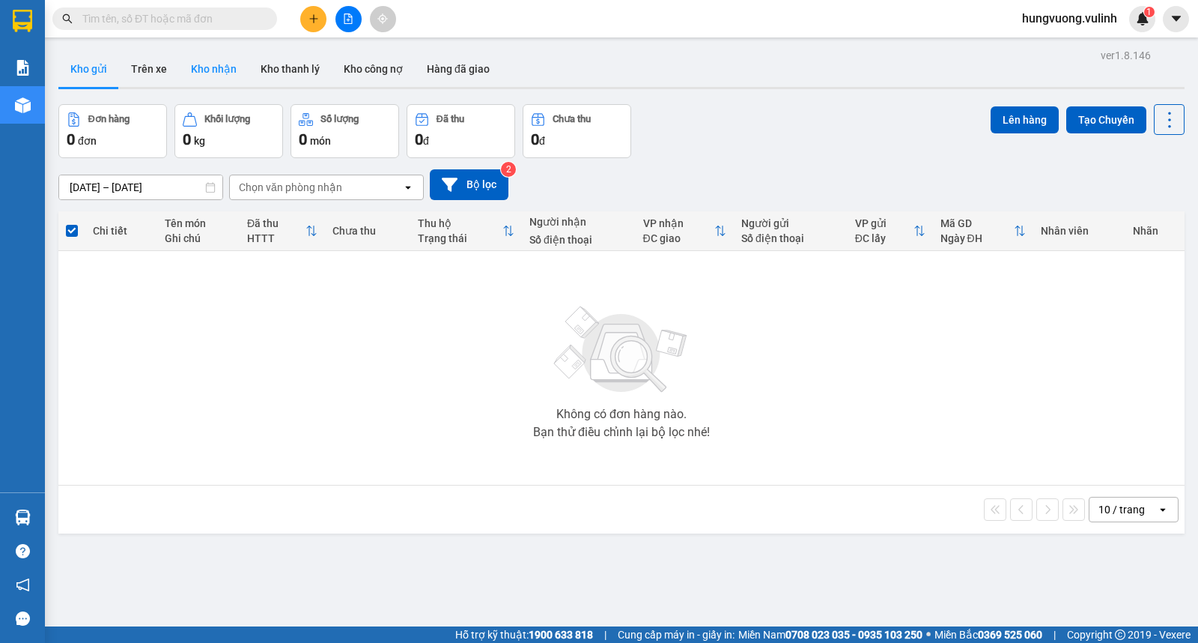 The image size is (1198, 643). Describe the element at coordinates (1150, 12) in the screenshot. I see `sup: 1` at that location.